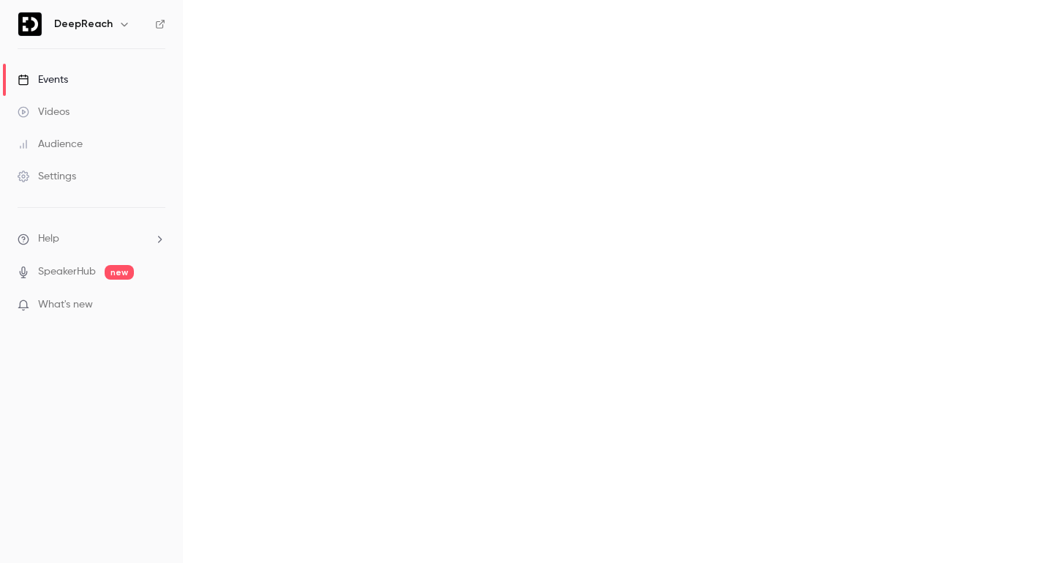  I want to click on a: SpeakerHub, so click(67, 272).